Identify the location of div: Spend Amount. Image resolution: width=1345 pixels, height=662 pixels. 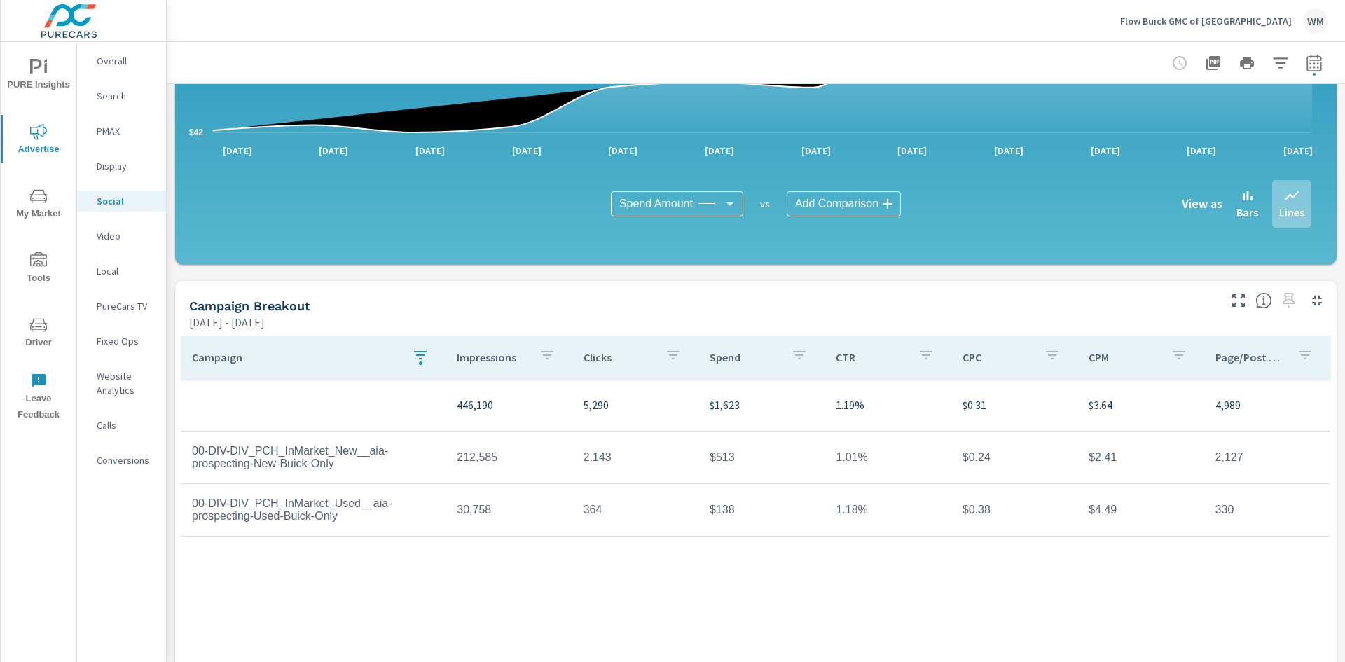
(677, 204).